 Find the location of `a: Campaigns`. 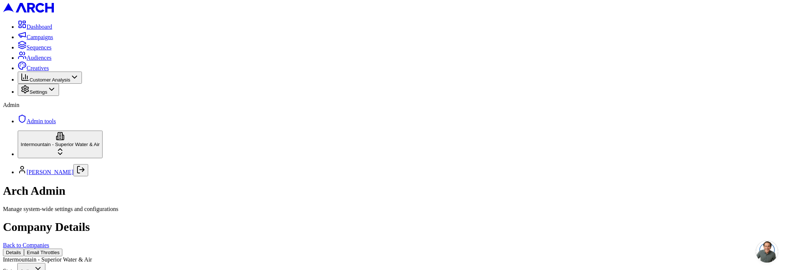

a: Campaigns is located at coordinates (35, 37).